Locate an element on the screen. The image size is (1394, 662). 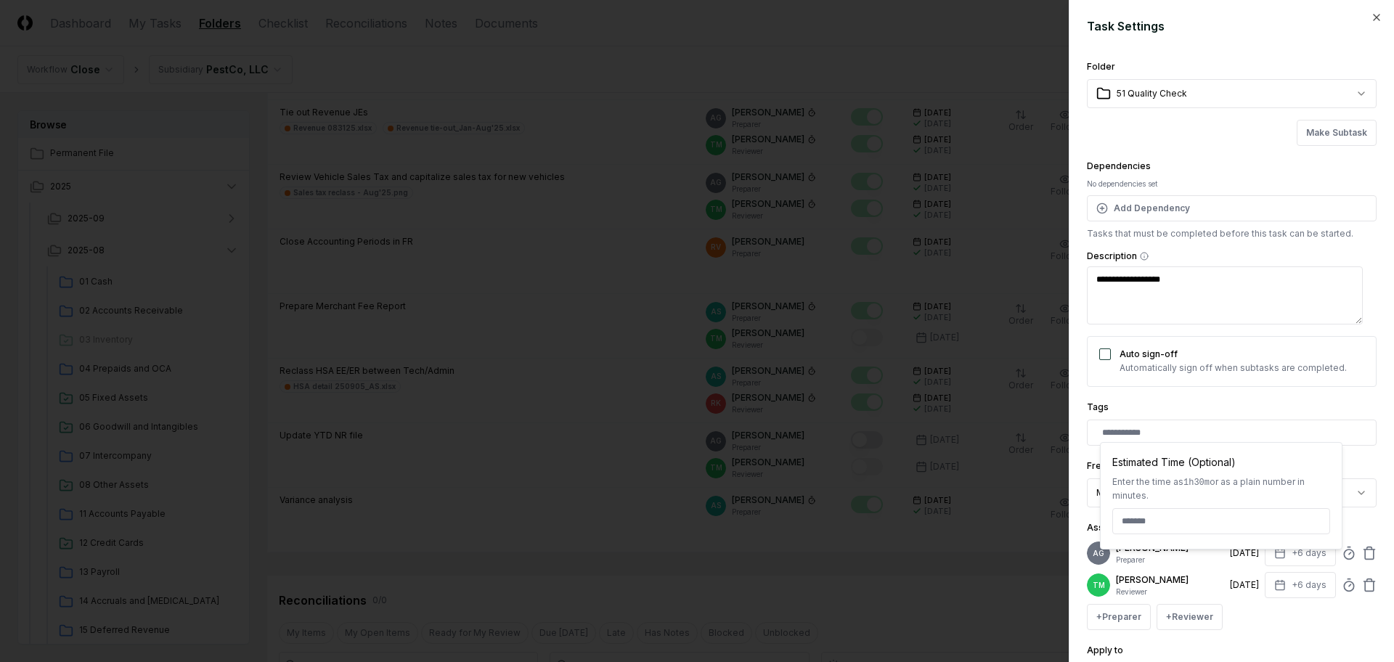
button: Description is located at coordinates (1144, 256).